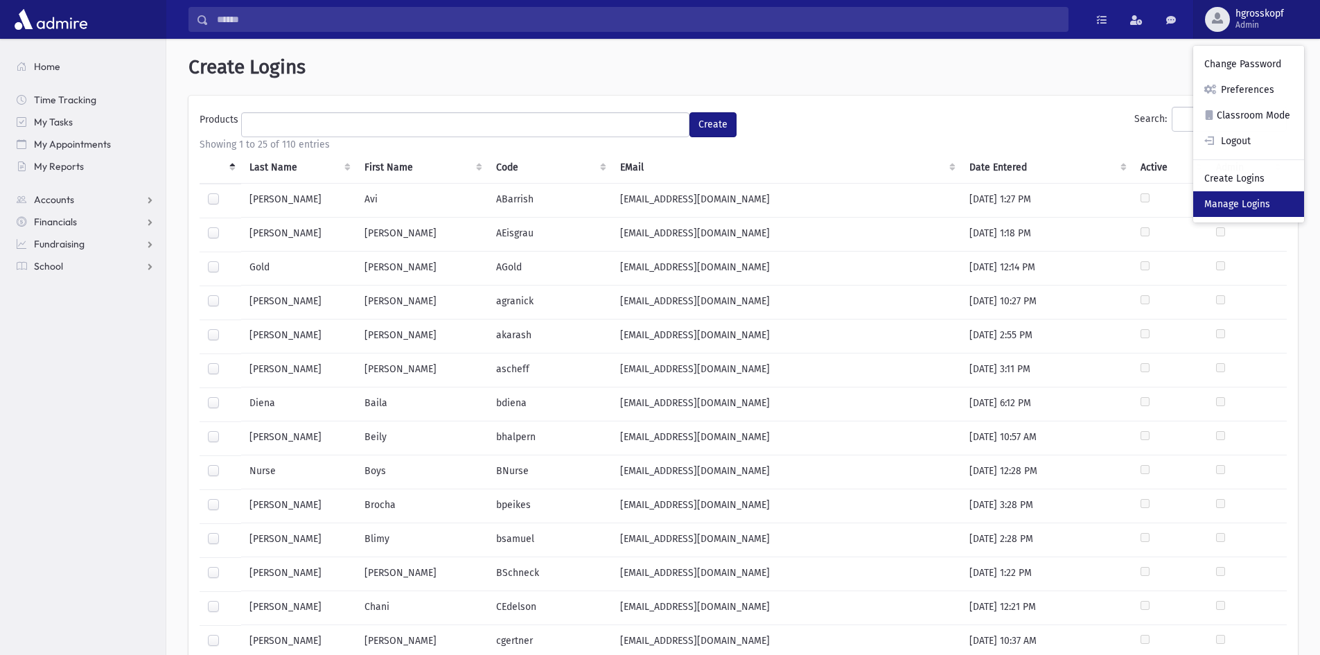 This screenshot has height=655, width=1320. Describe the element at coordinates (85, 266) in the screenshot. I see `a: School` at that location.